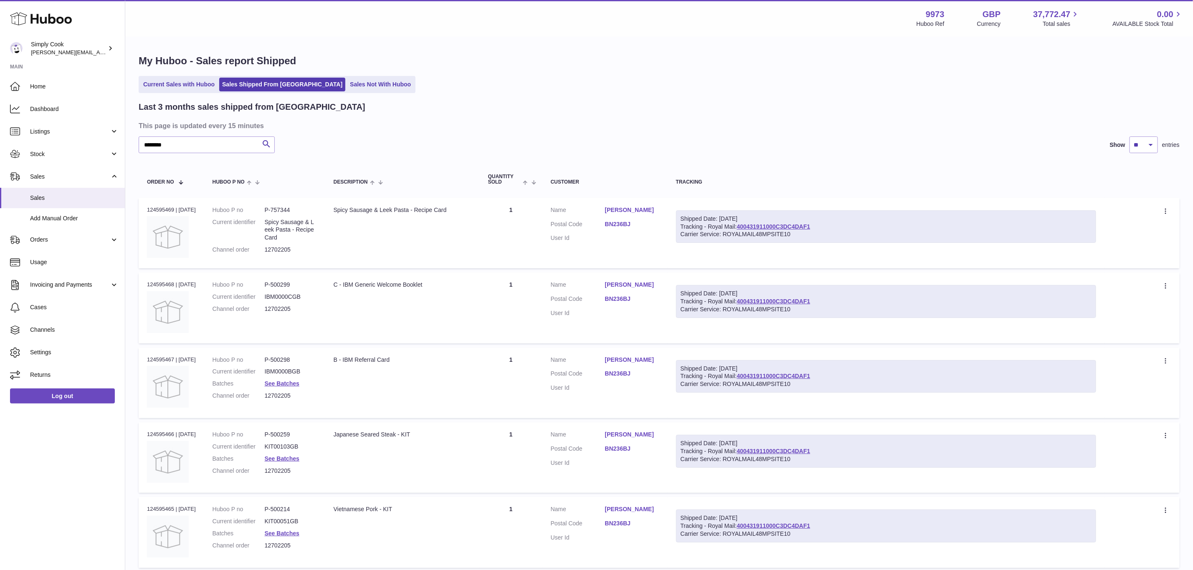 This screenshot has width=1193, height=570. Describe the element at coordinates (1148, 24) in the screenshot. I see `span: AVAILABLE Stock Total` at that location.